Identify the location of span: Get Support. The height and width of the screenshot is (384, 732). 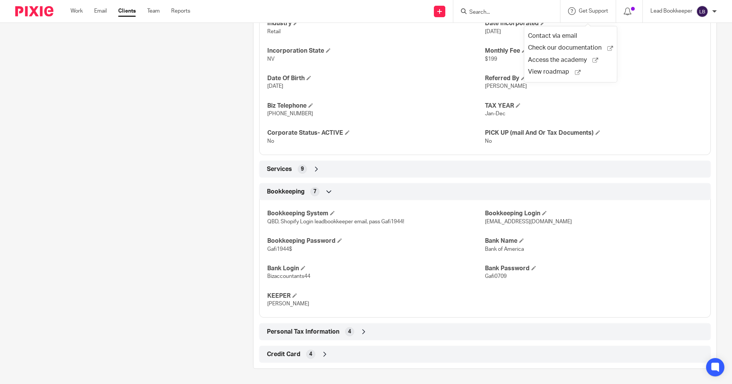
(593, 11).